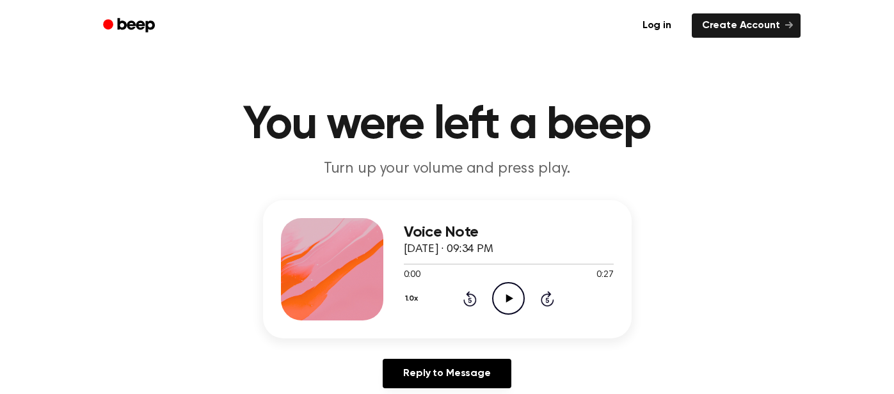 The width and height of the screenshot is (894, 394). What do you see at coordinates (746, 26) in the screenshot?
I see `a: Create Account` at bounding box center [746, 26].